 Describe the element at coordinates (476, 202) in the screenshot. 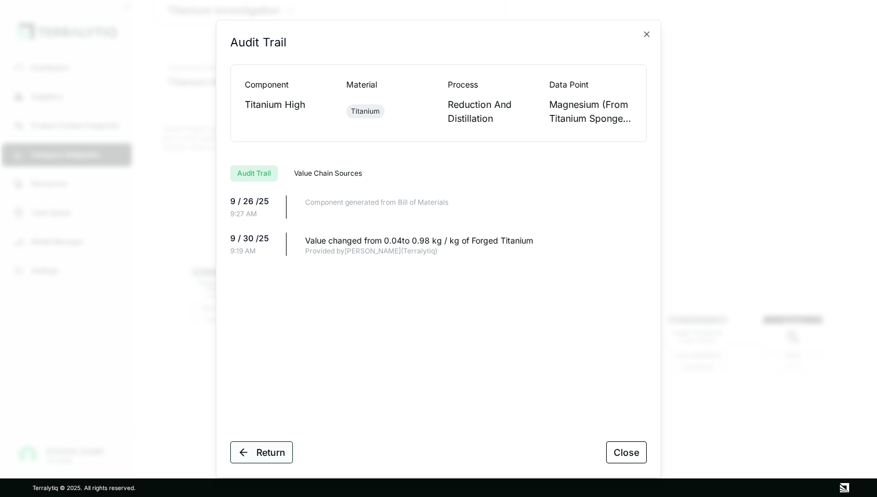

I see `div: Component generated from Bill of Materials` at that location.